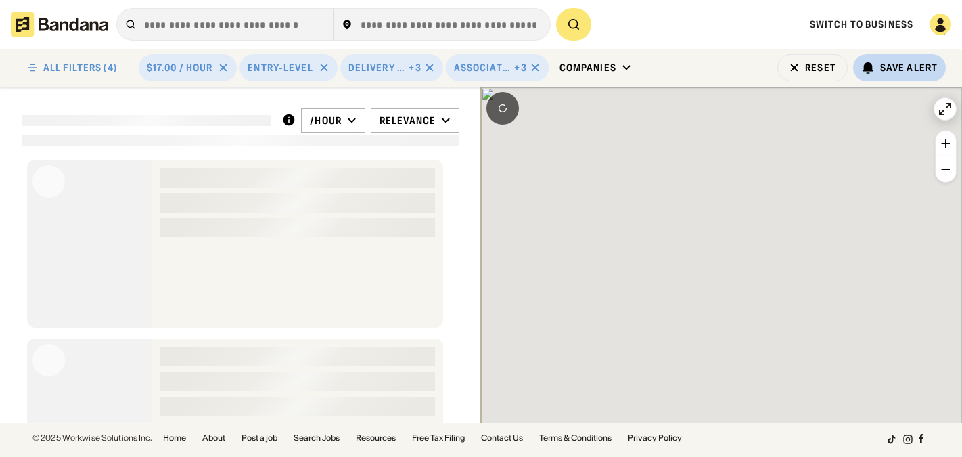 This screenshot has width=962, height=457. I want to click on a: Privacy Policy, so click(655, 438).